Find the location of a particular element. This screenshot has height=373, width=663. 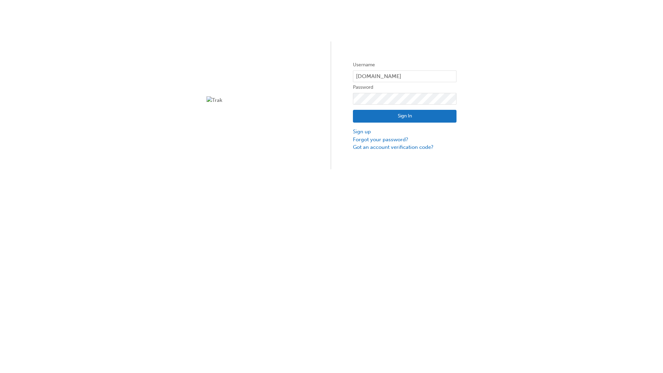

img: Trak is located at coordinates (258, 100).